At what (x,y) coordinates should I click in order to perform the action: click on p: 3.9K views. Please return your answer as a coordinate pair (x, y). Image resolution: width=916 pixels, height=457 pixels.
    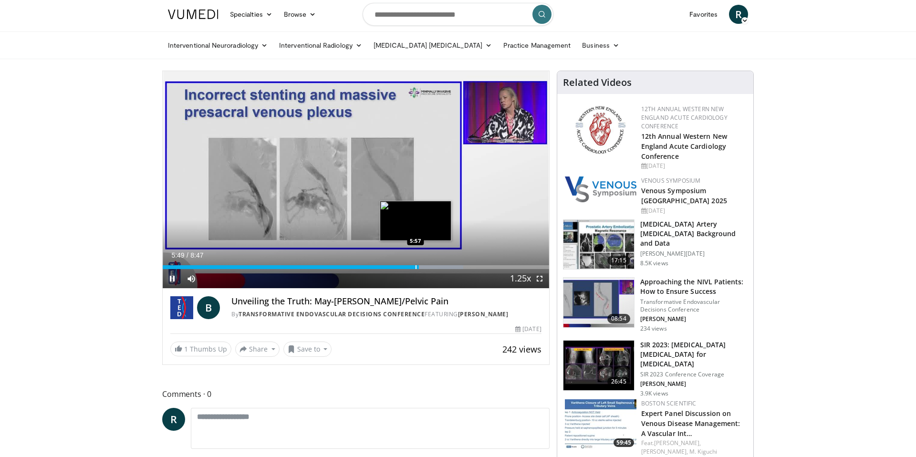
    Looking at the image, I should click on (654, 394).